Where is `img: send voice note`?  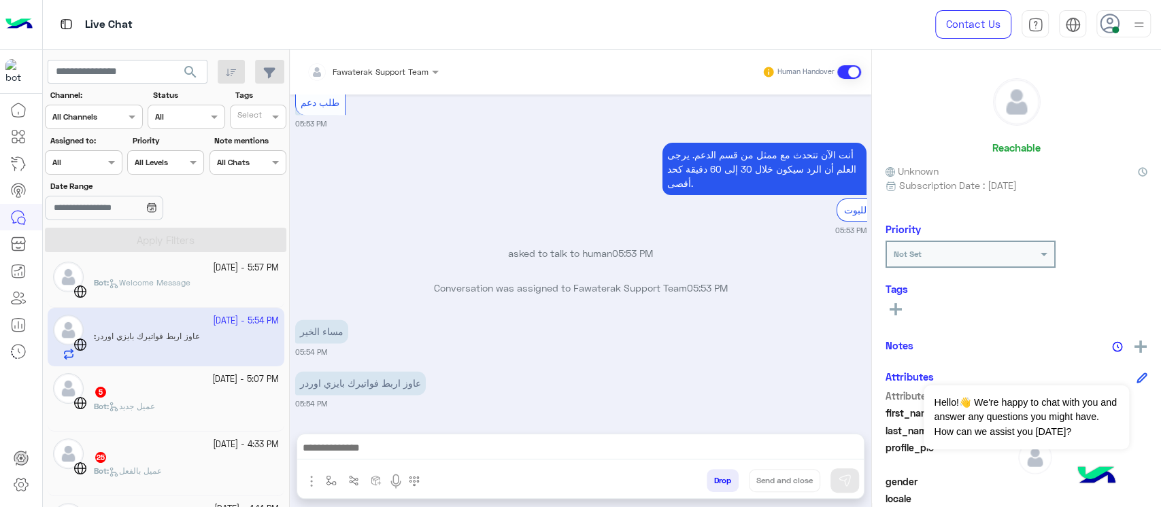 img: send voice note is located at coordinates (396, 482).